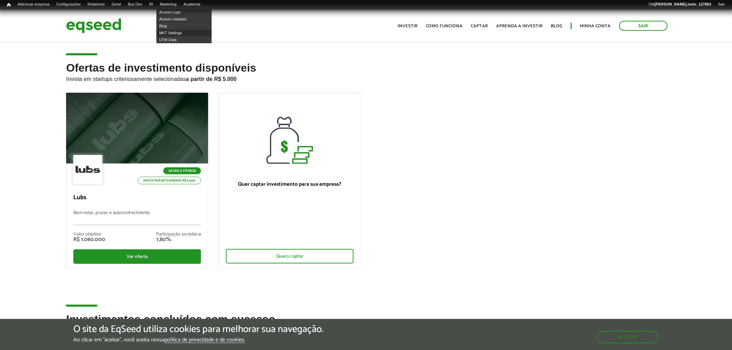 The height and width of the screenshot is (350, 732). Describe the element at coordinates (168, 4) in the screenshot. I see `a: Marketing` at that location.